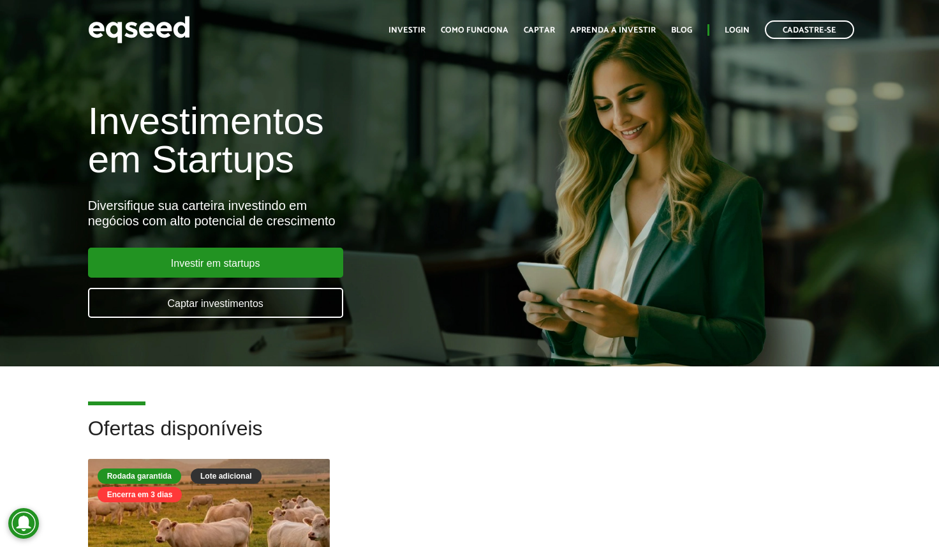 This screenshot has height=547, width=939. Describe the element at coordinates (216, 262) in the screenshot. I see `a: Investir em startups` at that location.